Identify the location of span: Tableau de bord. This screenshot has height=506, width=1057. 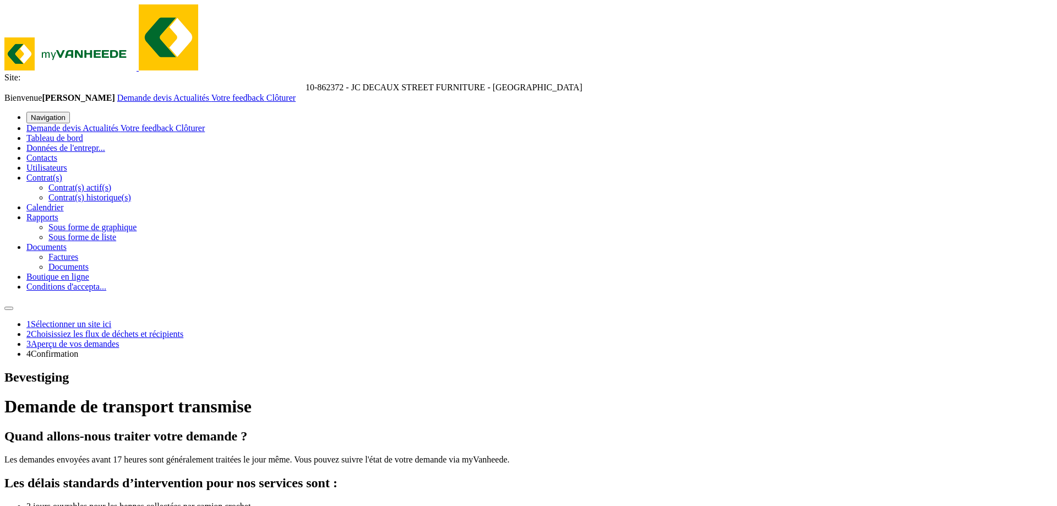
(55, 138).